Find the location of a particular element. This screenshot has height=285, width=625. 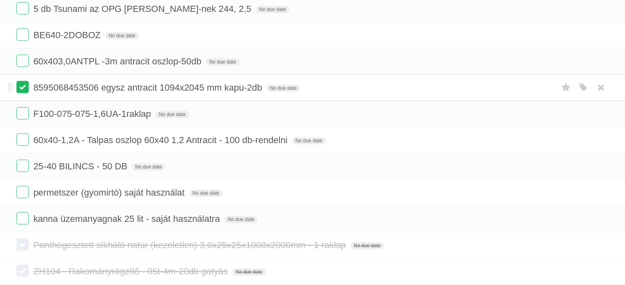

span: F100-075-075-1,6UA-1raklap is located at coordinates (93, 114).